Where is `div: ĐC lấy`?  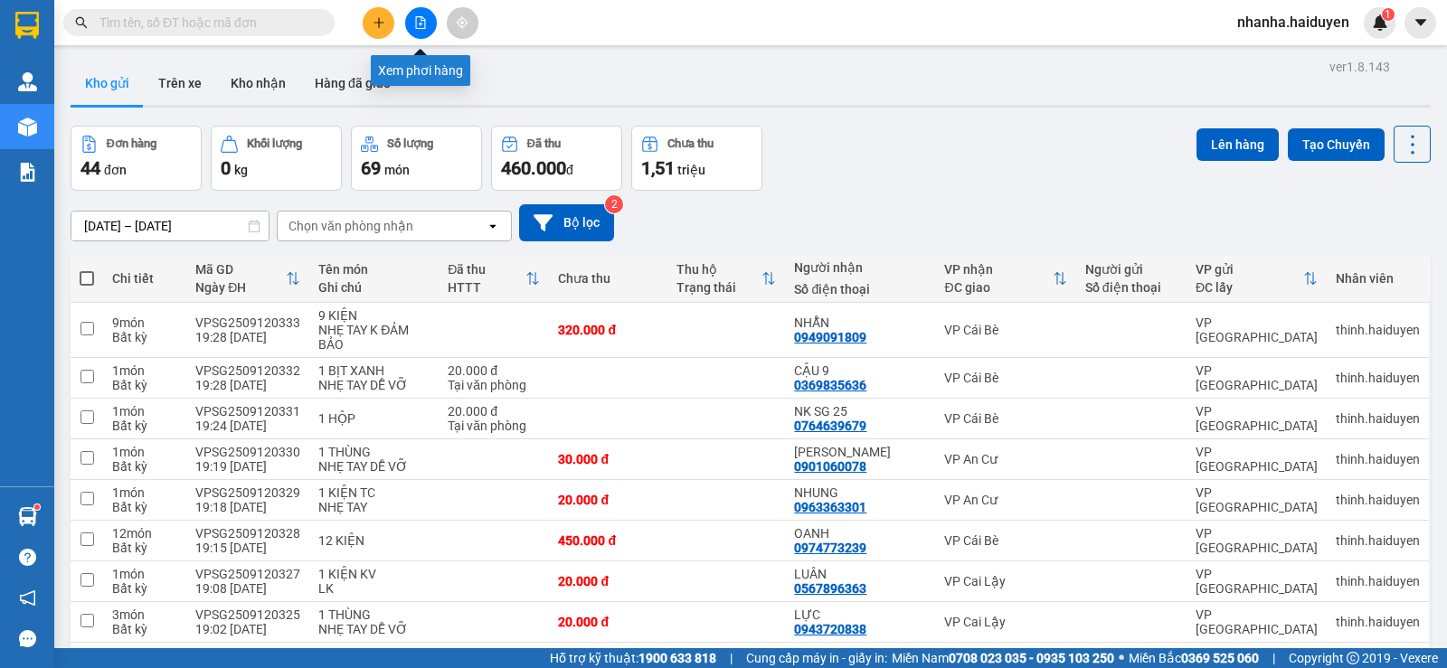
div: ĐC lấy is located at coordinates (1249, 288).